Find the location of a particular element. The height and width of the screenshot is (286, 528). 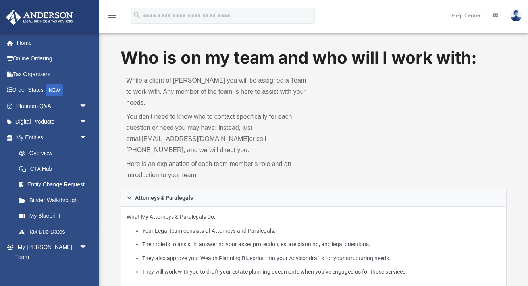

li: Their role is to assist in answering your asset protection, estate planning, and legal questions. is located at coordinates (321, 244).